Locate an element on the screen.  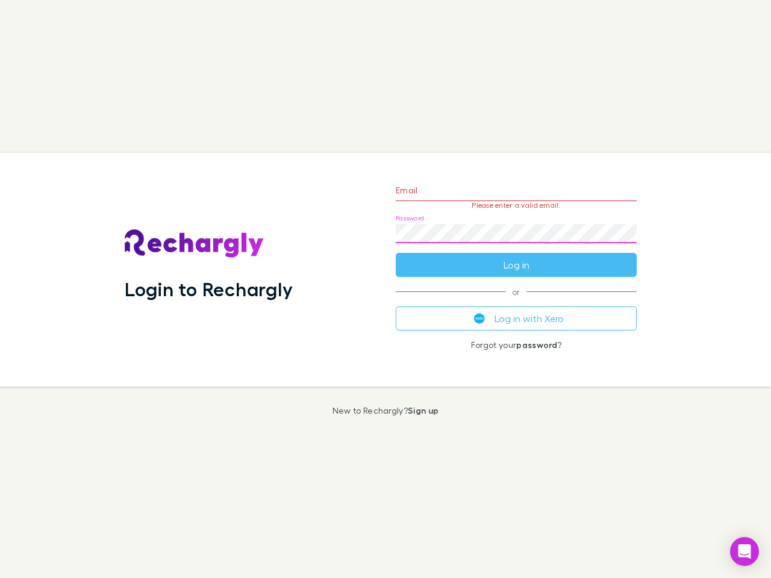
img: Rechargly's Logo is located at coordinates (195, 244).